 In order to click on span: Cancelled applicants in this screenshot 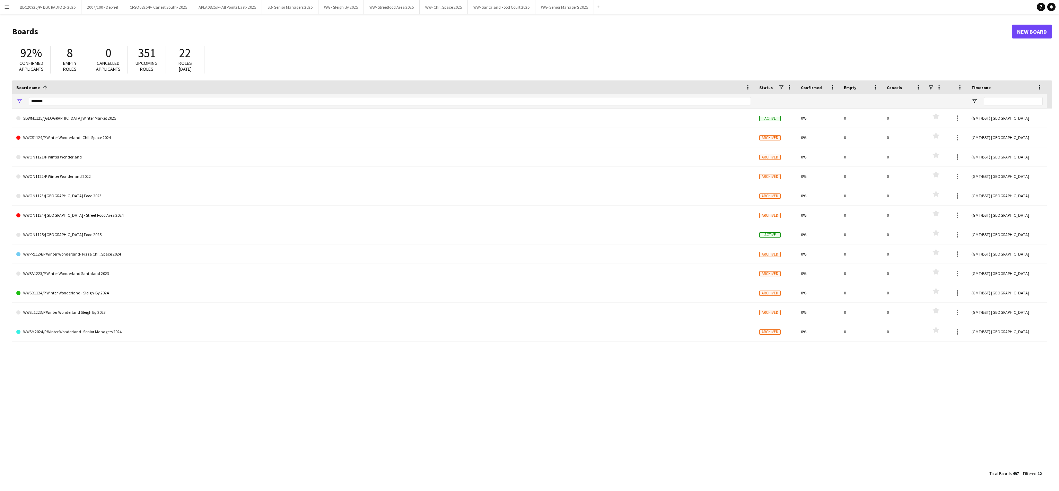, I will do `click(108, 66)`.